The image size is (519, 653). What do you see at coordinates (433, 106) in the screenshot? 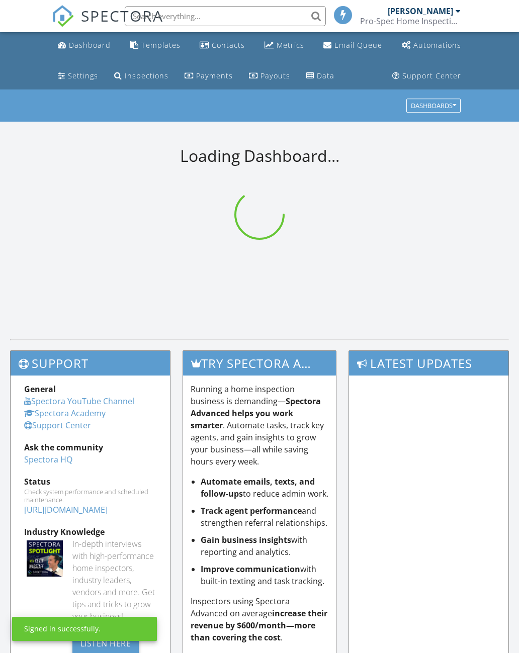
I see `div: Dashboards` at bounding box center [433, 106].